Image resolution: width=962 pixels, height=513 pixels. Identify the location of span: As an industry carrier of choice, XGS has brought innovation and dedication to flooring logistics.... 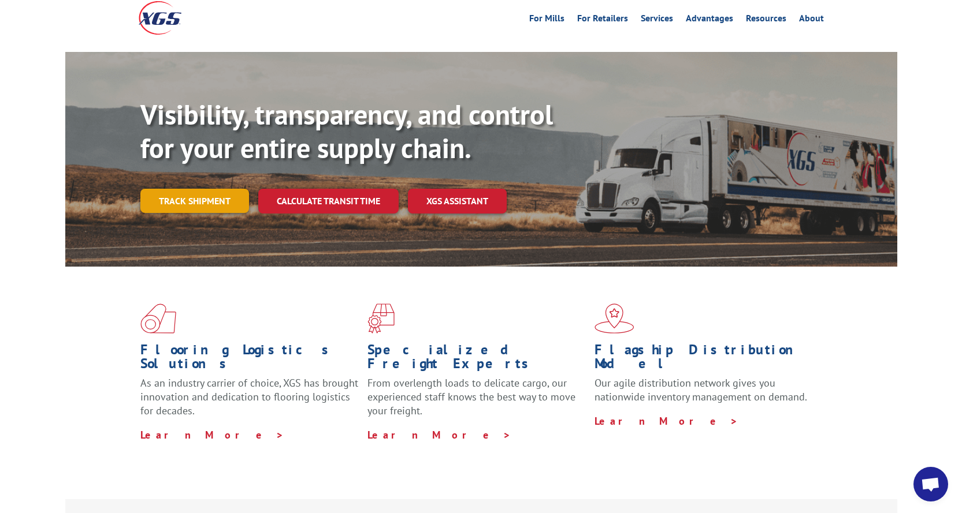
(249, 397).